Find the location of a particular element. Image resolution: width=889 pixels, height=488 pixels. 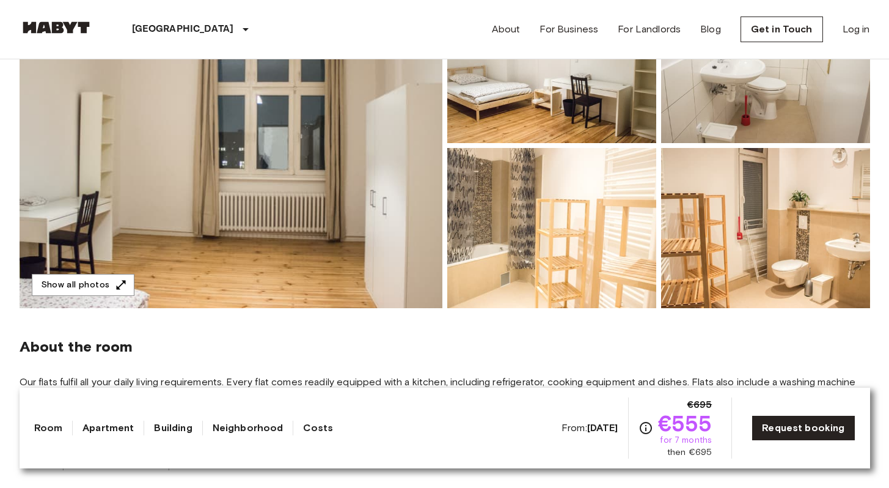

a: Neighborhood is located at coordinates (248, 428).